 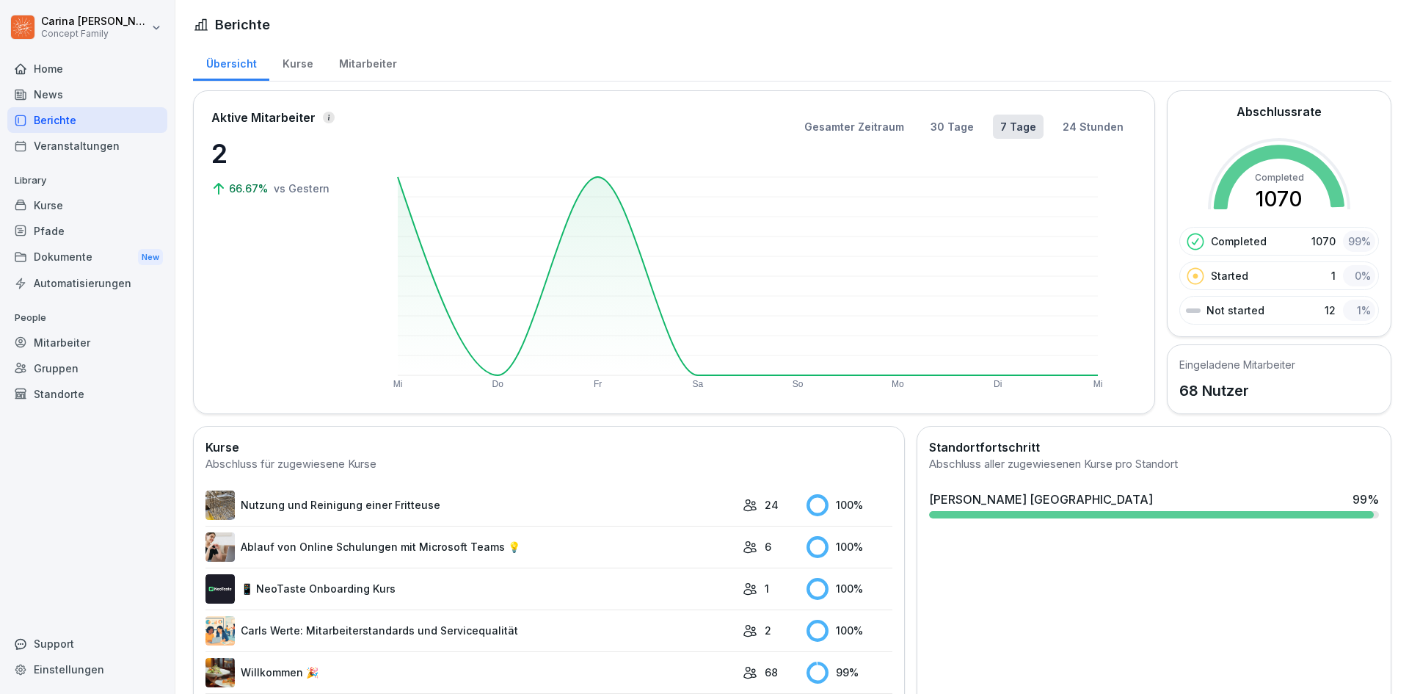 I want to click on a: Carls Werte: Mitarbeiterstandards und Servicequalität, so click(x=470, y=630).